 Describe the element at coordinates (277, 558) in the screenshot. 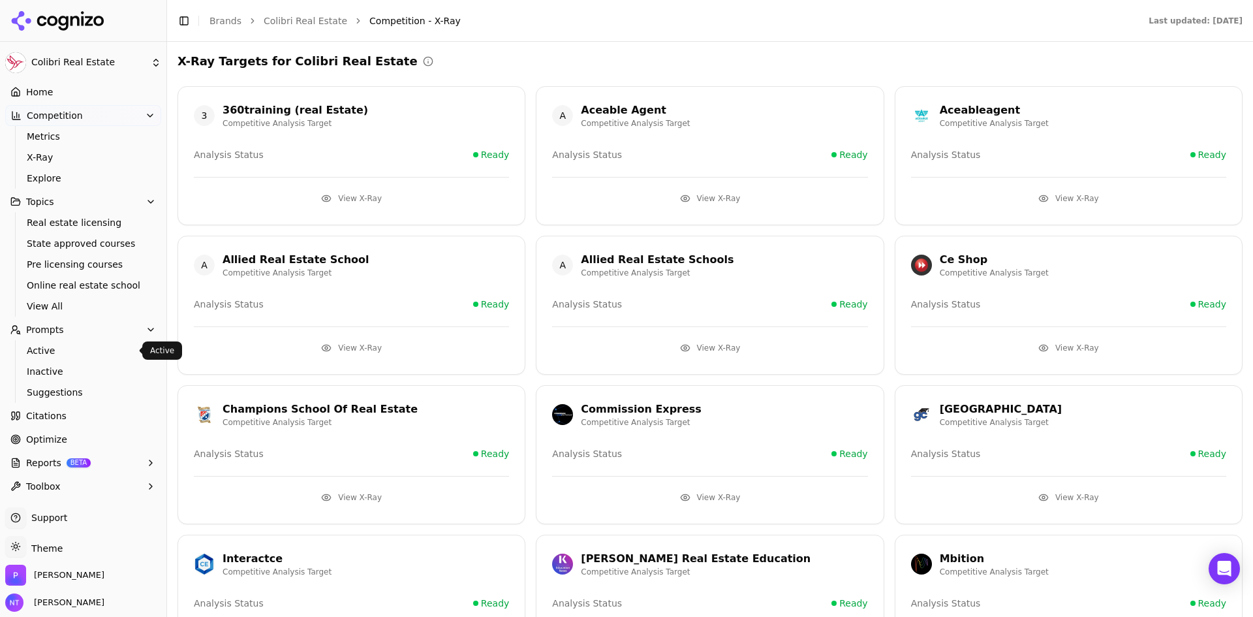

I see `div: Interactce` at that location.